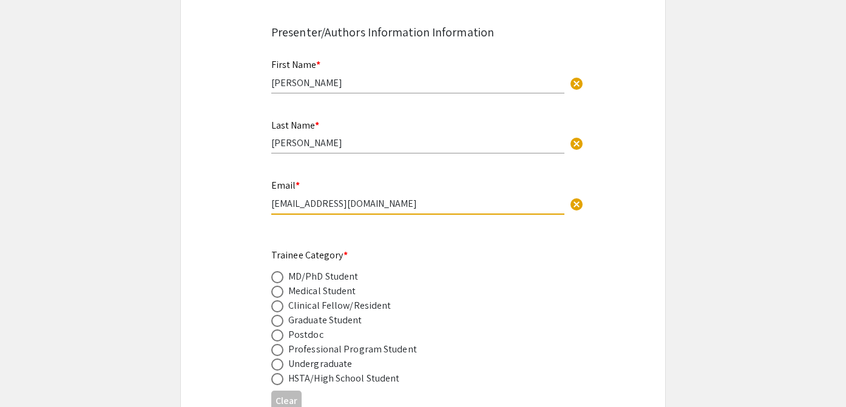 The image size is (846, 407). Describe the element at coordinates (353, 349) in the screenshot. I see `div: Professional Program Student` at that location.